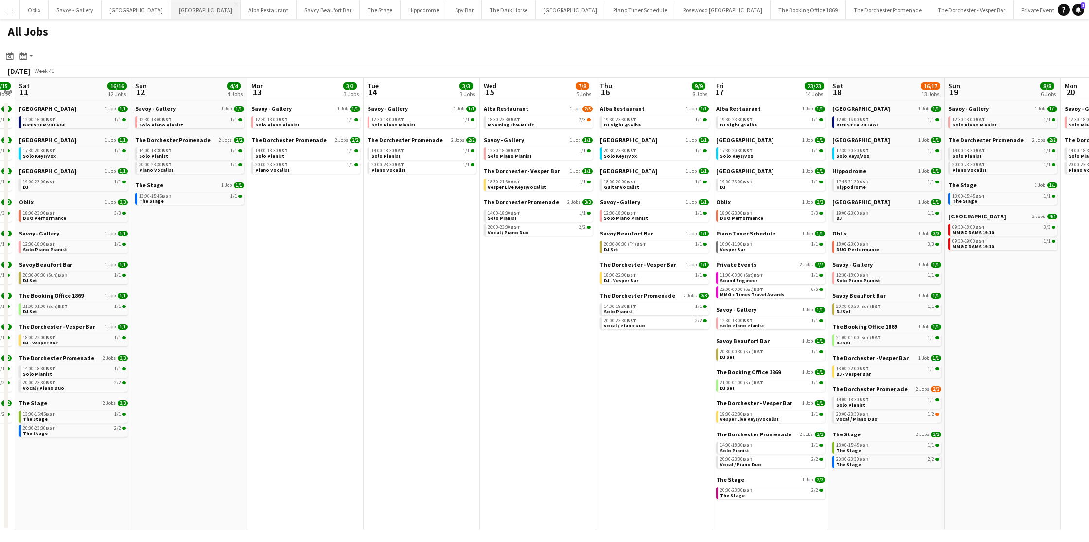  I want to click on div: The Stage1 Job1/113:00-15:45BST1/1The Stage, so click(190, 194).